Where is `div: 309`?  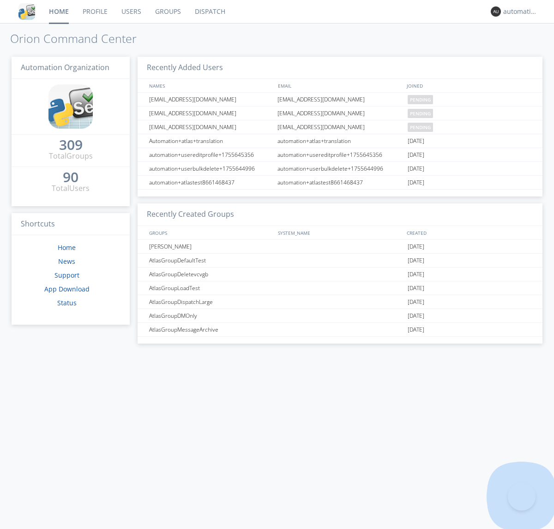 div: 309 is located at coordinates (71, 145).